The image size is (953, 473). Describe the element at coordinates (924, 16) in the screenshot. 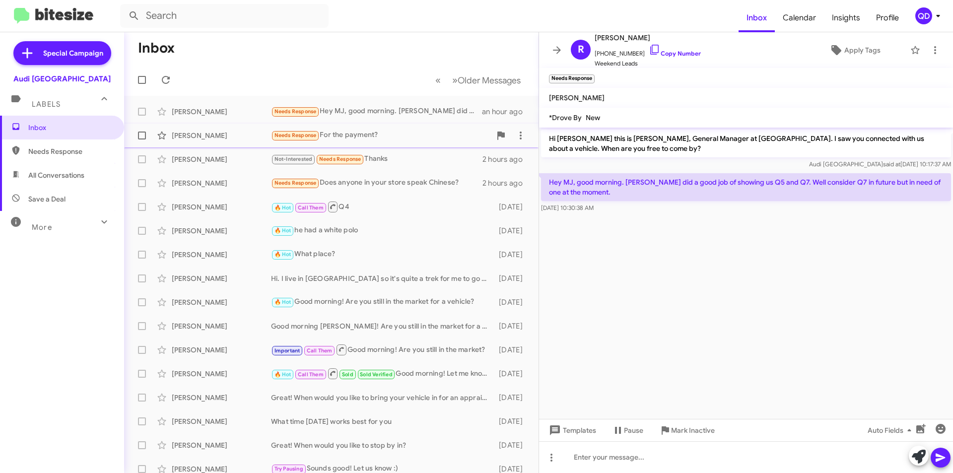

I see `button: QD` at that location.